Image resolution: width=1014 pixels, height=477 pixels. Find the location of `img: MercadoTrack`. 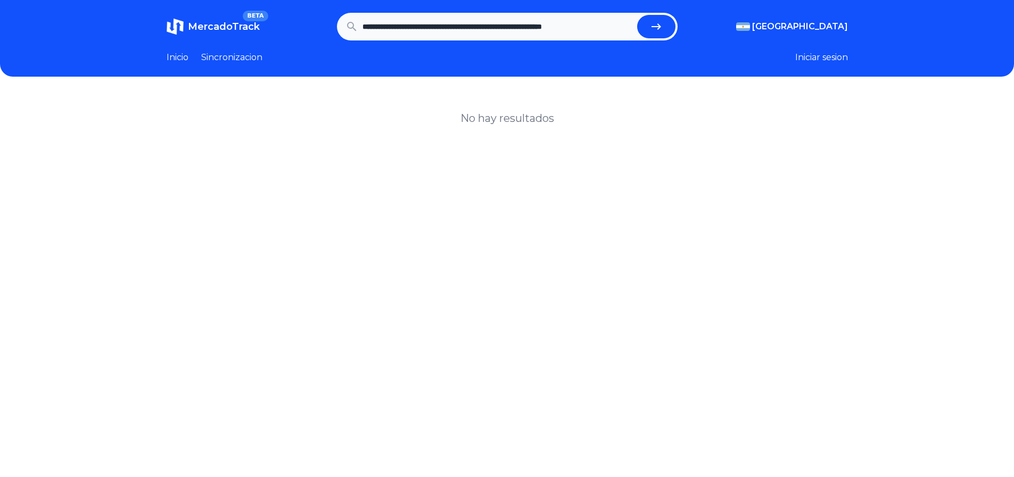

img: MercadoTrack is located at coordinates (175, 27).